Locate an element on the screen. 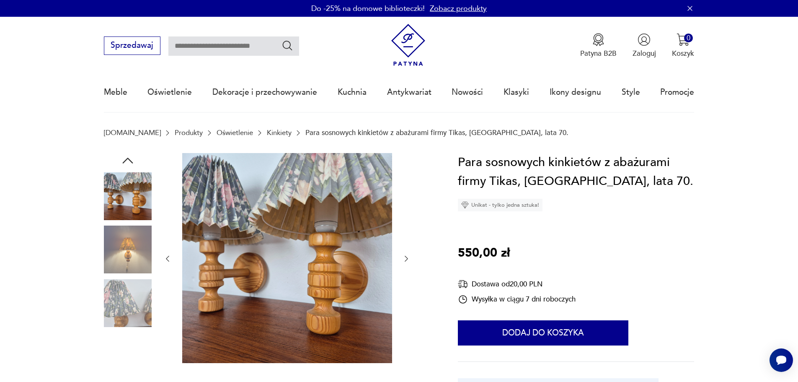 The height and width of the screenshot is (382, 798). a: Produkty is located at coordinates (189, 132).